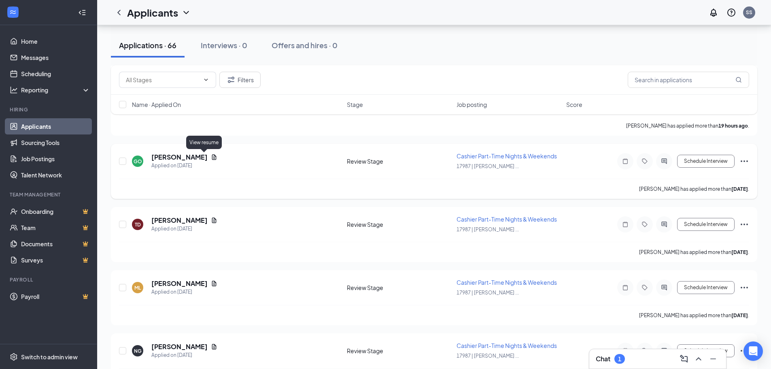 This screenshot has width=771, height=369. What do you see at coordinates (714, 13) in the screenshot?
I see `svg: Notifications` at bounding box center [714, 13].